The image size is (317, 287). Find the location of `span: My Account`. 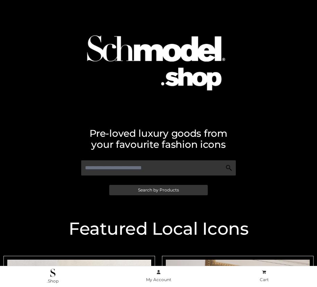

span: My Account is located at coordinates (158, 280).